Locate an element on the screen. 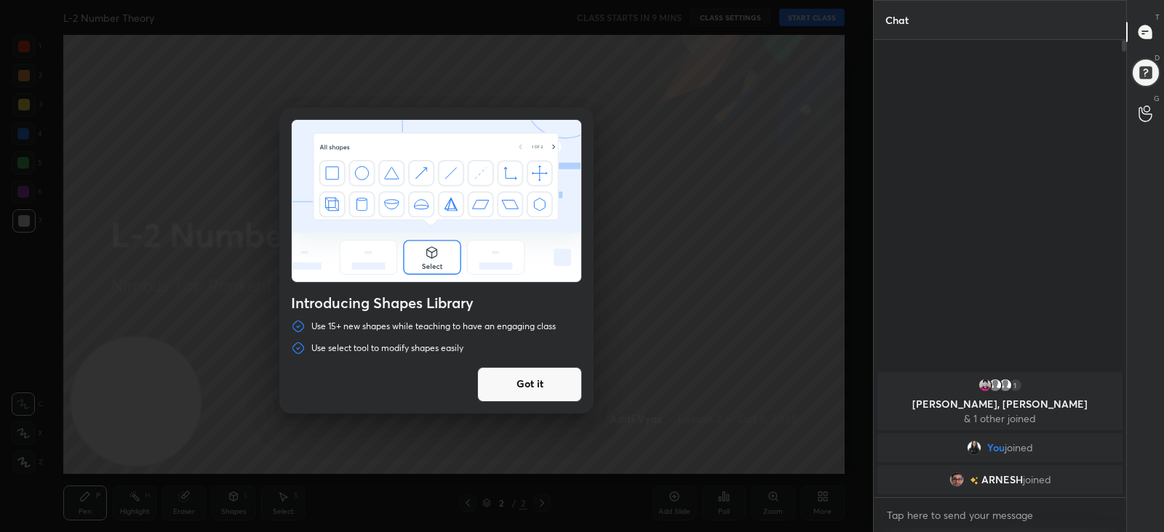 The height and width of the screenshot is (532, 1164). p: & 1 other joined is located at coordinates (1000, 419).